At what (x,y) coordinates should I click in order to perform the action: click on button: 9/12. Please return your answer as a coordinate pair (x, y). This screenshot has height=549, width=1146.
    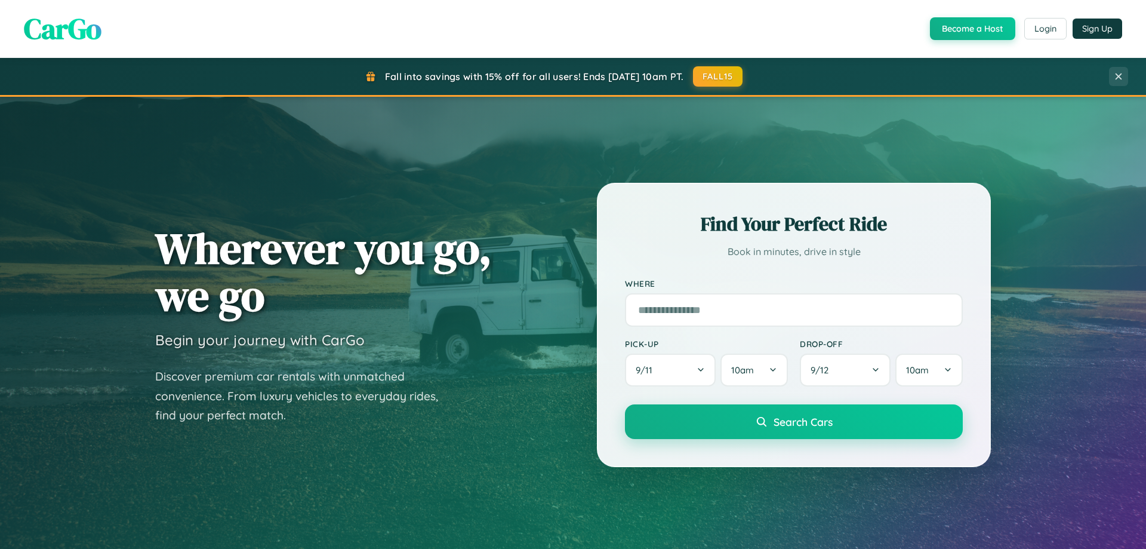
    Looking at the image, I should click on (845, 369).